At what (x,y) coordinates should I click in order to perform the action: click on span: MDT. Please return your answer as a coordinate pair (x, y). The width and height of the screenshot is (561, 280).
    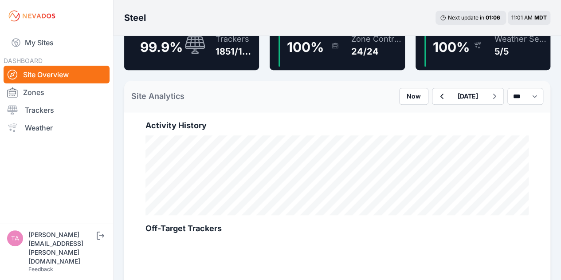
    Looking at the image, I should click on (540, 17).